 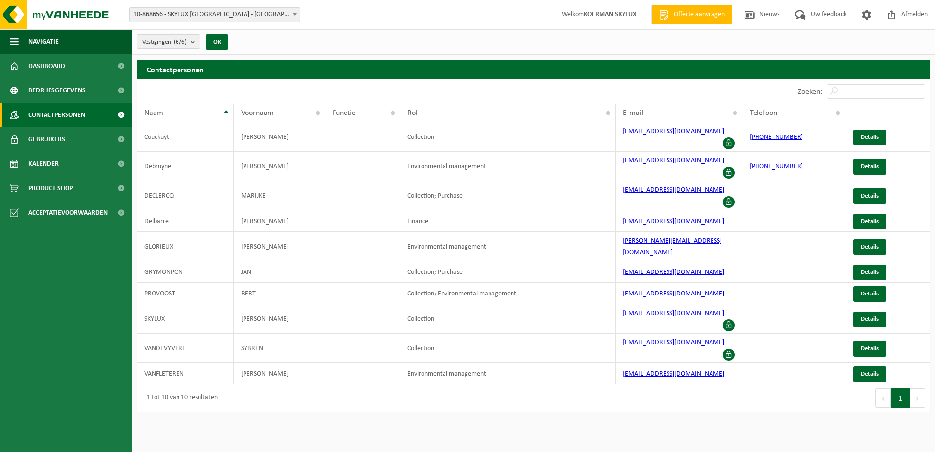 I want to click on span: Bedrijfsgegevens, so click(x=57, y=90).